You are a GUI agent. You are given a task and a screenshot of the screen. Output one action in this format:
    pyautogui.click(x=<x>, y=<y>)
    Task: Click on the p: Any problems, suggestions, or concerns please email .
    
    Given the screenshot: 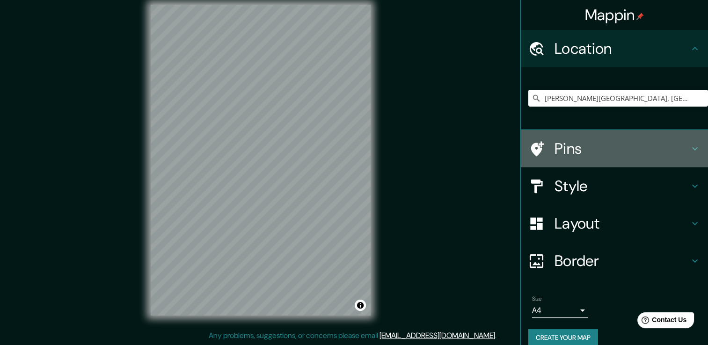 What is the action you would take?
    pyautogui.click(x=352, y=336)
    